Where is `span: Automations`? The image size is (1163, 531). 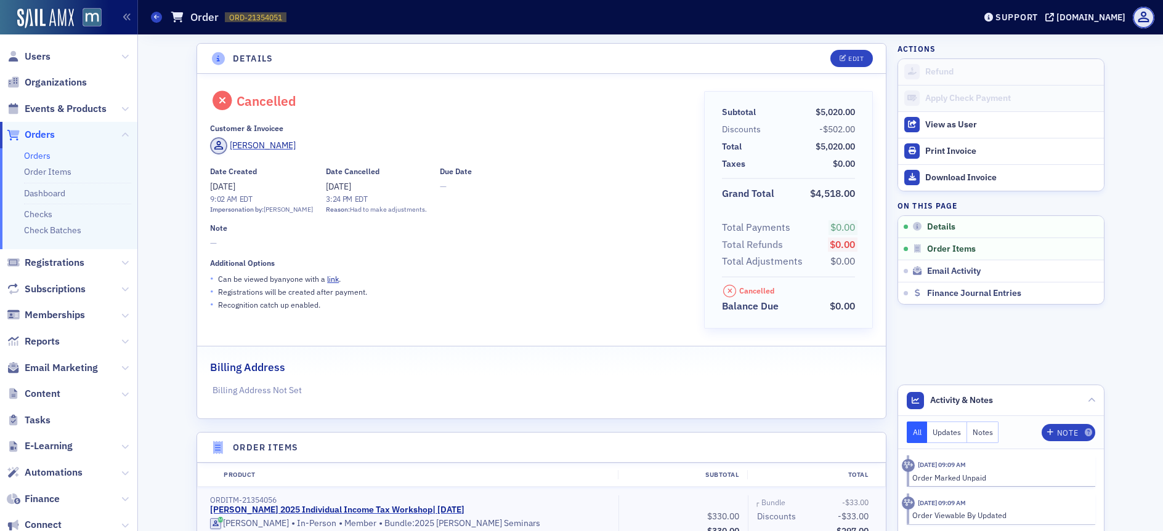
span: Automations is located at coordinates (54, 473).